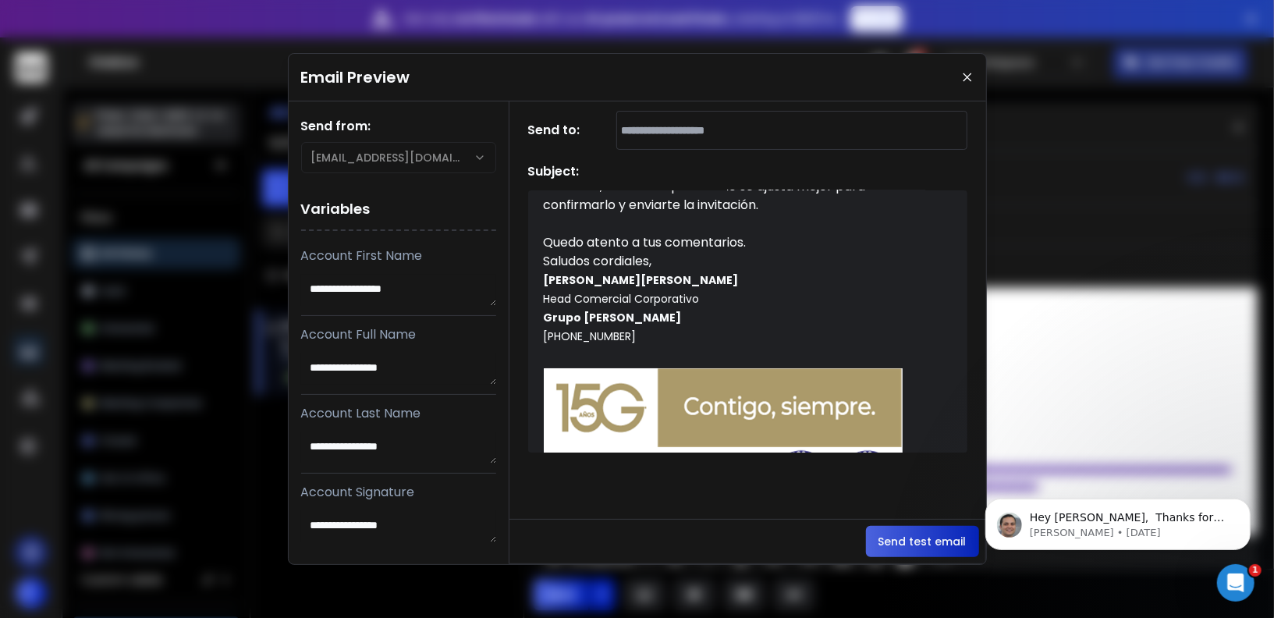 Image resolution: width=1274 pixels, height=618 pixels. I want to click on img: Profile image for Raj, so click(48, 59).